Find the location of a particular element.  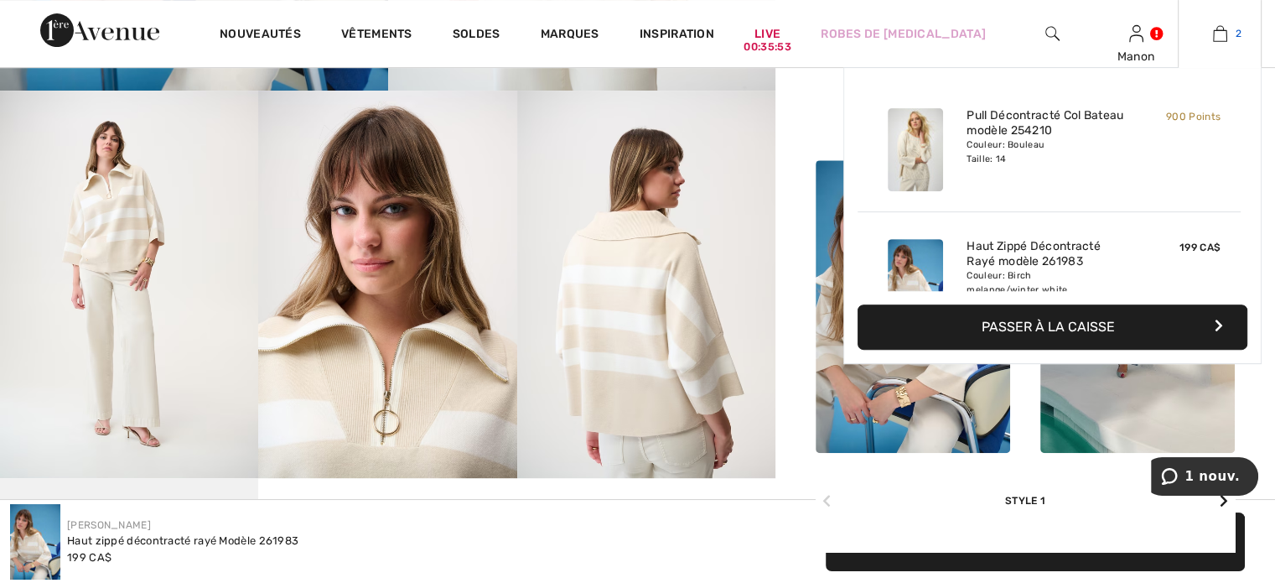

img: recherche is located at coordinates (1052, 34).